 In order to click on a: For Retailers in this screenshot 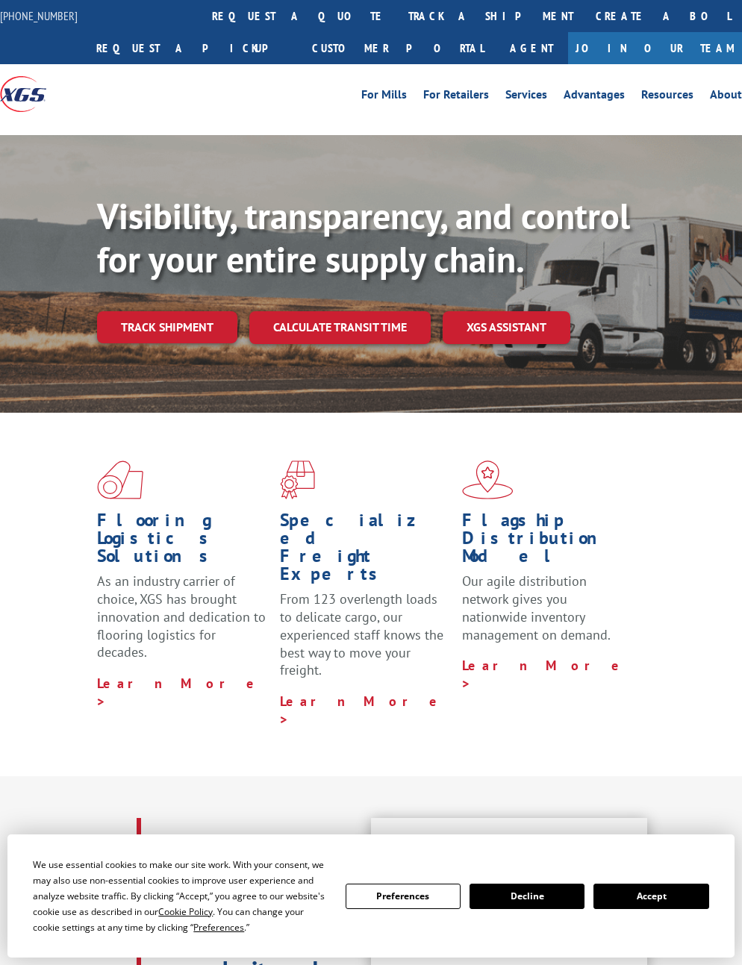, I will do `click(456, 97)`.